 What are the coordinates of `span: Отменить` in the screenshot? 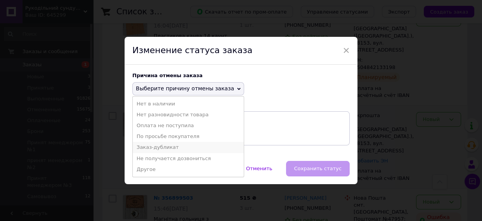 It's located at (259, 168).